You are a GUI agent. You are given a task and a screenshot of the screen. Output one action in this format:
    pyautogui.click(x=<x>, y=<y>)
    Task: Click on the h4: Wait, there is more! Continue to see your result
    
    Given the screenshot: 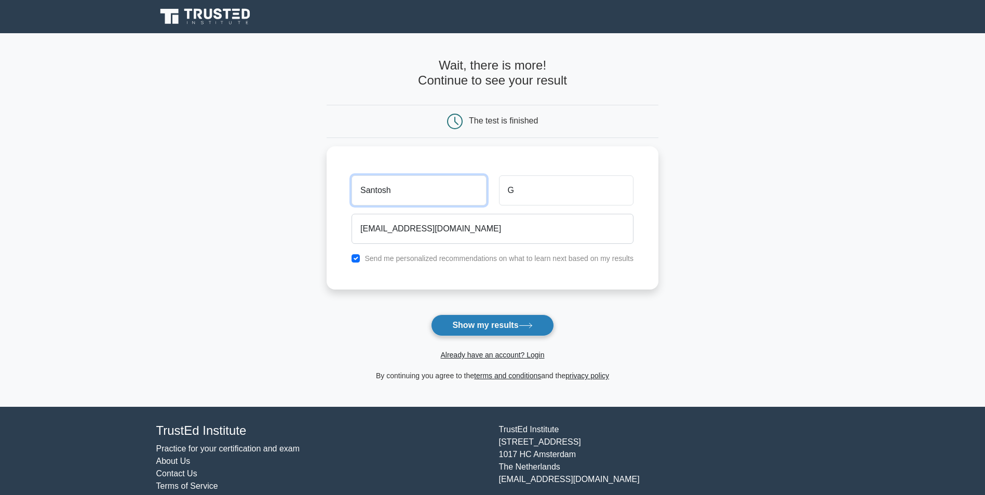 What is the action you would take?
    pyautogui.click(x=492, y=73)
    